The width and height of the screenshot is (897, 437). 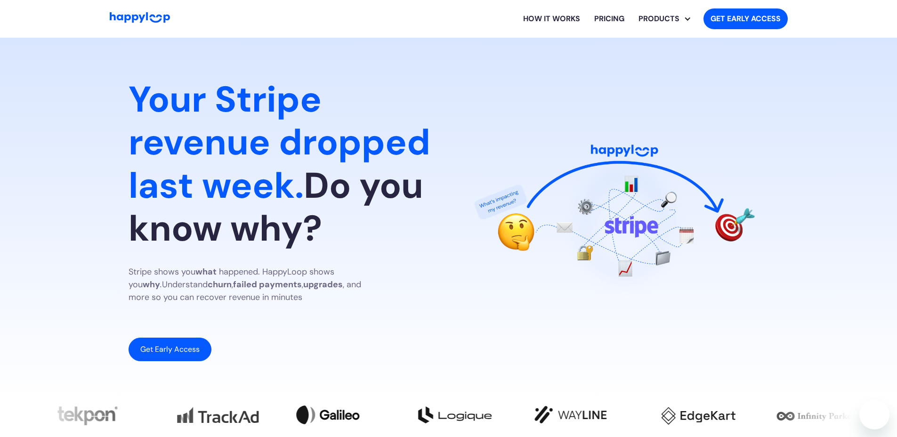 What do you see at coordinates (323, 284) in the screenshot?
I see `strong: upgrades` at bounding box center [323, 284].